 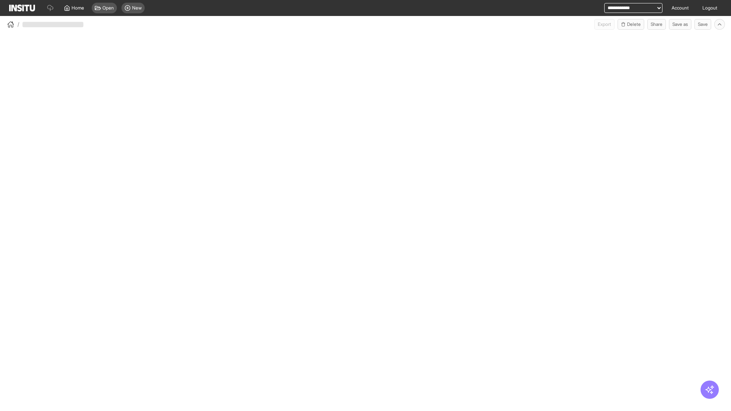 I want to click on button: Share, so click(x=657, y=24).